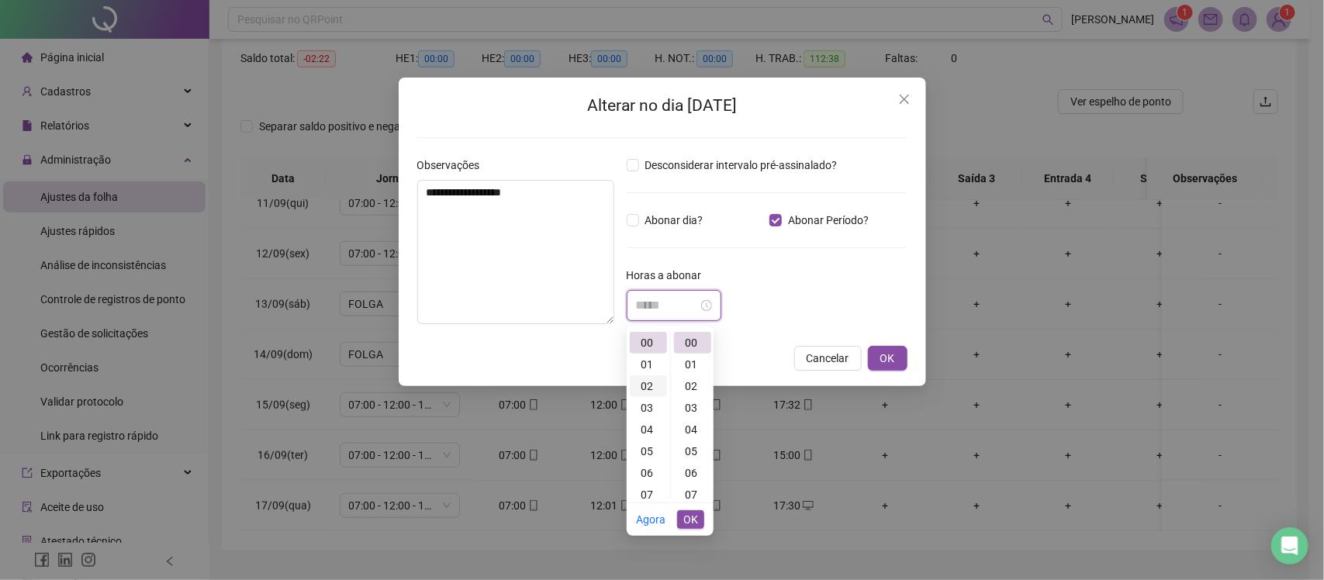  I want to click on span: Cancelar, so click(828, 358).